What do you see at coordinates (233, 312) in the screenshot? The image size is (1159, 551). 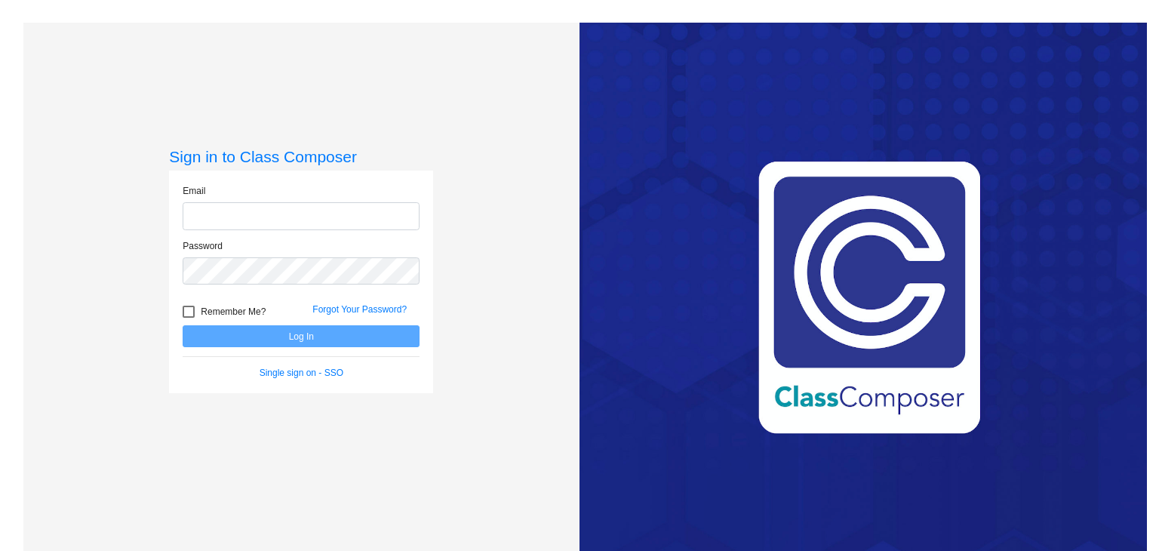 I see `span: Remember Me?` at bounding box center [233, 312].